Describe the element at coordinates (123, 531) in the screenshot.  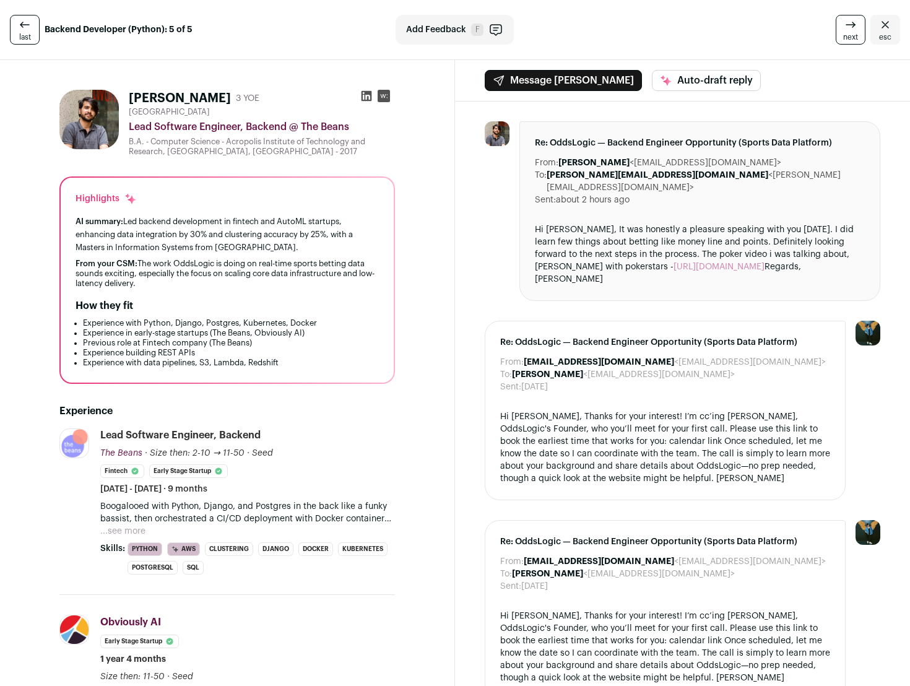
I see `button: ...see more` at that location.